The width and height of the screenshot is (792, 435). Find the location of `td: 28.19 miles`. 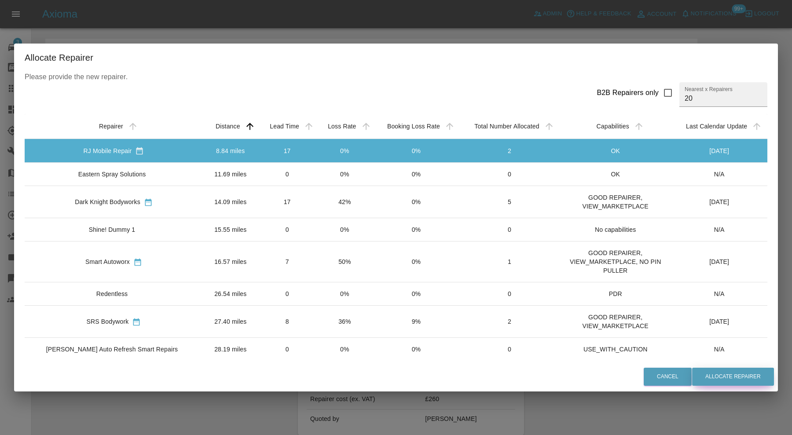

td: 28.19 miles is located at coordinates (231, 349).